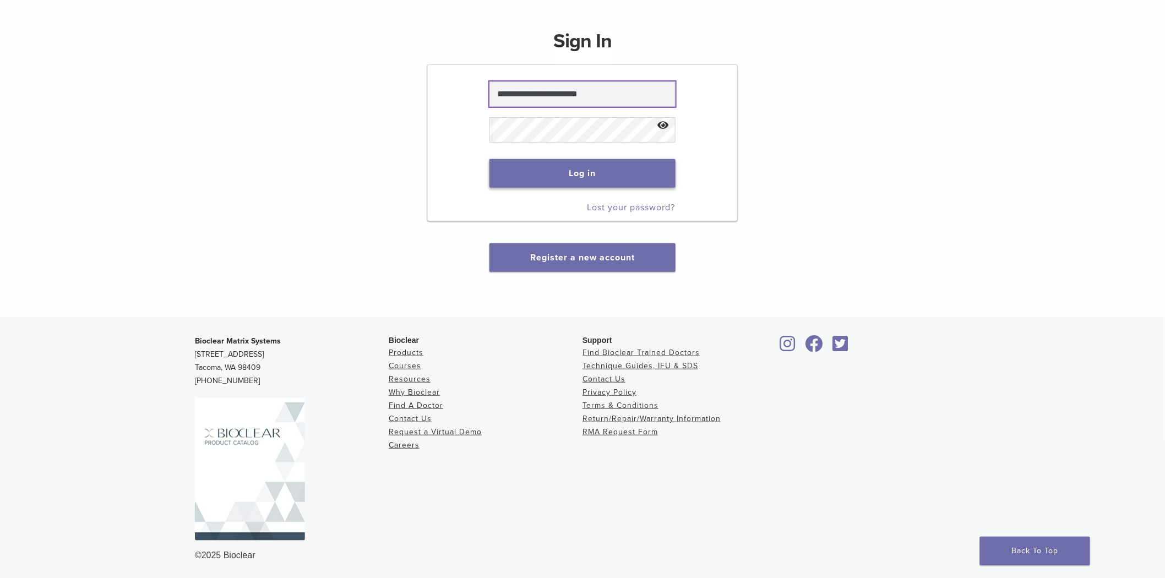 The width and height of the screenshot is (1165, 578). What do you see at coordinates (583, 258) in the screenshot?
I see `a: Register a new account` at bounding box center [583, 258].